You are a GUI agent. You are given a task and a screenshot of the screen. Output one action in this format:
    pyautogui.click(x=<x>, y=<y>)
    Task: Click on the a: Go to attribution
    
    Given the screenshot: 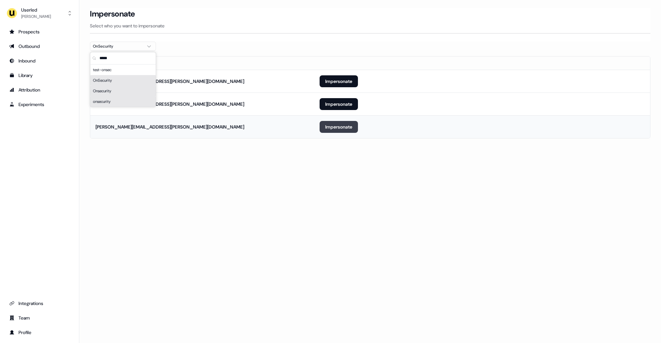 What is the action you would take?
    pyautogui.click(x=39, y=90)
    